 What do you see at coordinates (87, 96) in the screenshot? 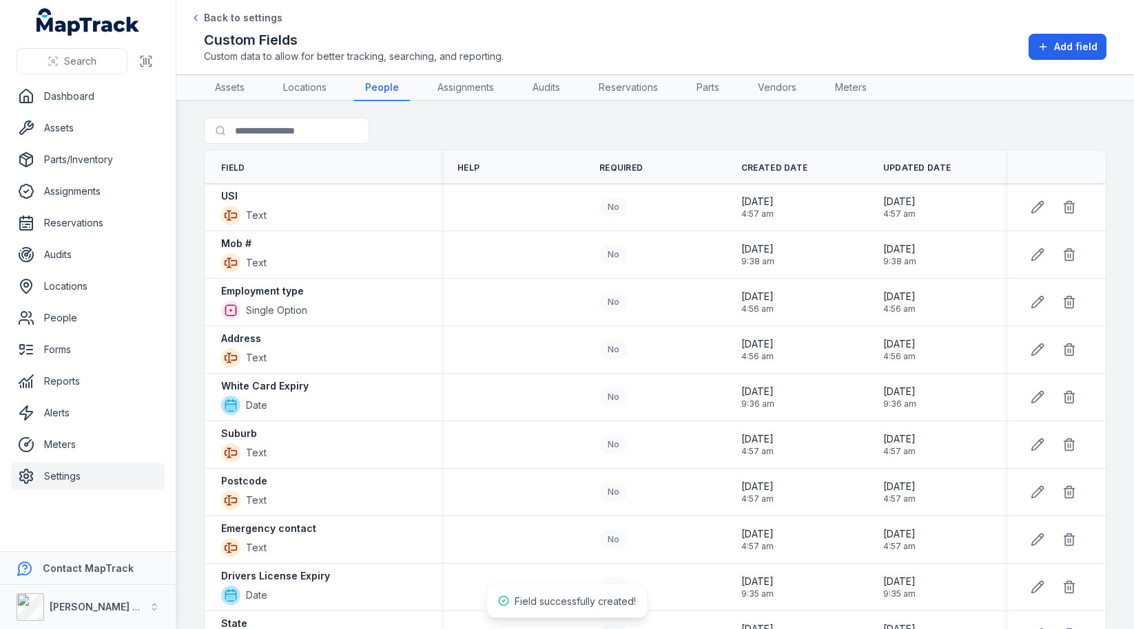
I see `a: Dashboard` at bounding box center [87, 96].